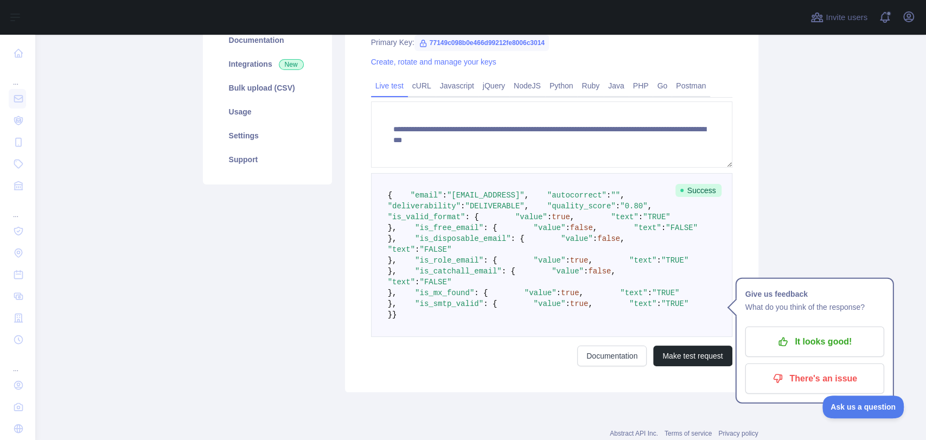  Describe the element at coordinates (482, 43) in the screenshot. I see `span: 77149c098b0e466d99212fe8006c3014` at that location.